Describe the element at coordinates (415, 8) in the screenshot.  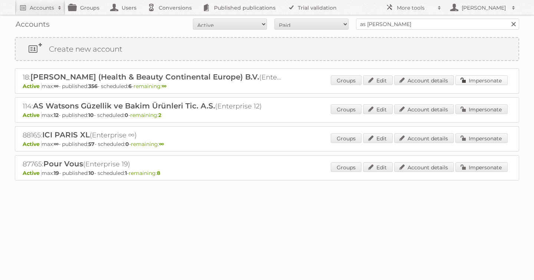
I see `h2: More tools` at that location.